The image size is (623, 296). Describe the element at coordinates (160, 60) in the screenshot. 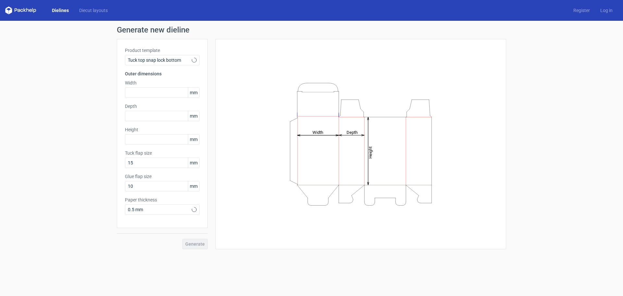

I see `span: Tuck top snap lock bottom` at that location.